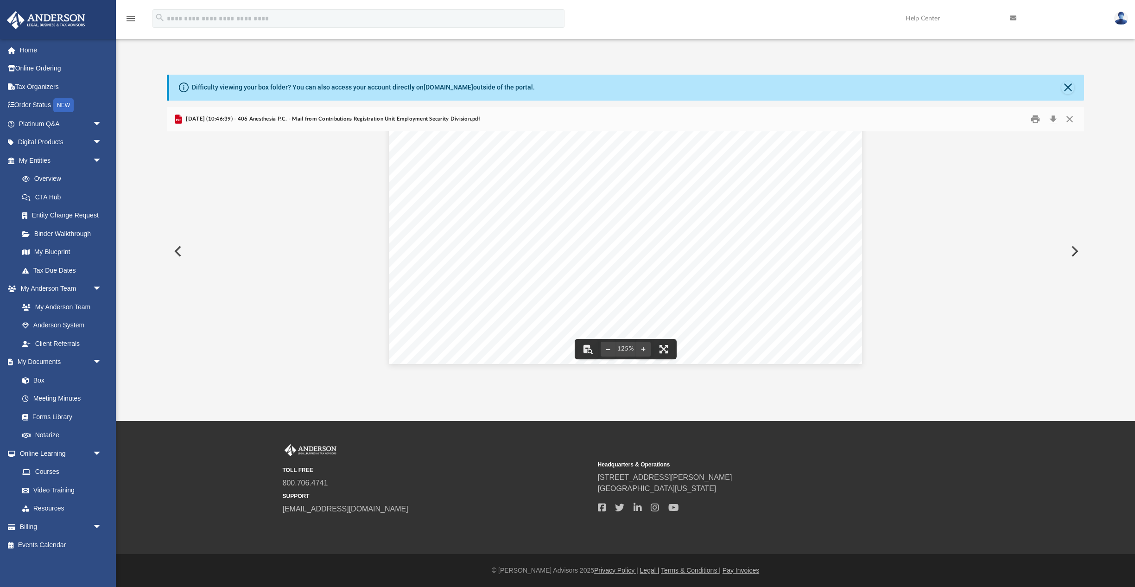 The height and width of the screenshot is (587, 1135). Describe the element at coordinates (62, 435) in the screenshot. I see `a: Notarize` at that location.